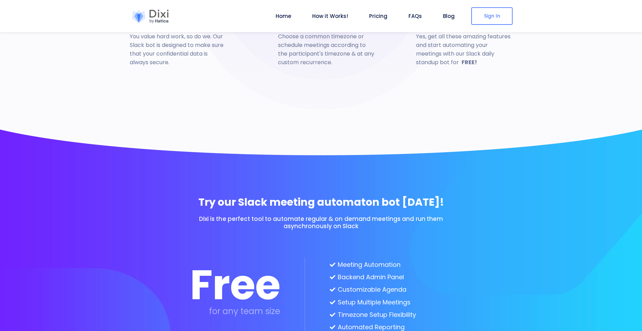 Image resolution: width=642 pixels, height=331 pixels. Describe the element at coordinates (373, 302) in the screenshot. I see `li: Setup Multiple Meetings` at that location.